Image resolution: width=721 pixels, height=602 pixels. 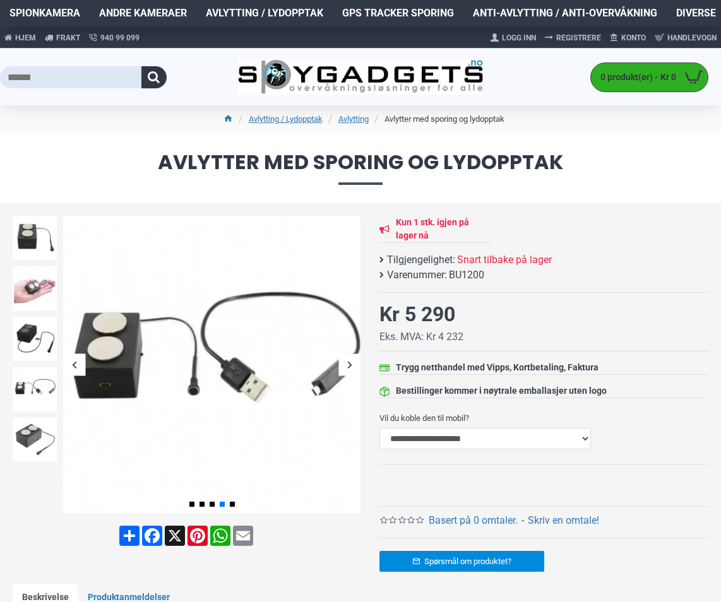 I want to click on a: Pinterest, so click(x=198, y=536).